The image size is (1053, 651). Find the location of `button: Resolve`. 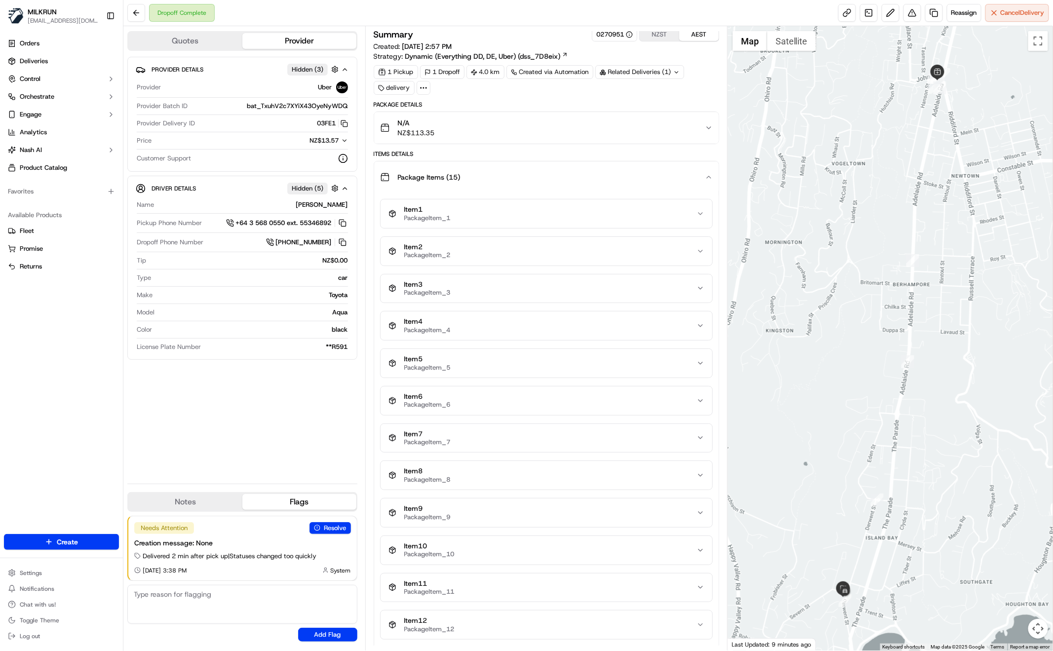

button: Resolve is located at coordinates (330, 528).